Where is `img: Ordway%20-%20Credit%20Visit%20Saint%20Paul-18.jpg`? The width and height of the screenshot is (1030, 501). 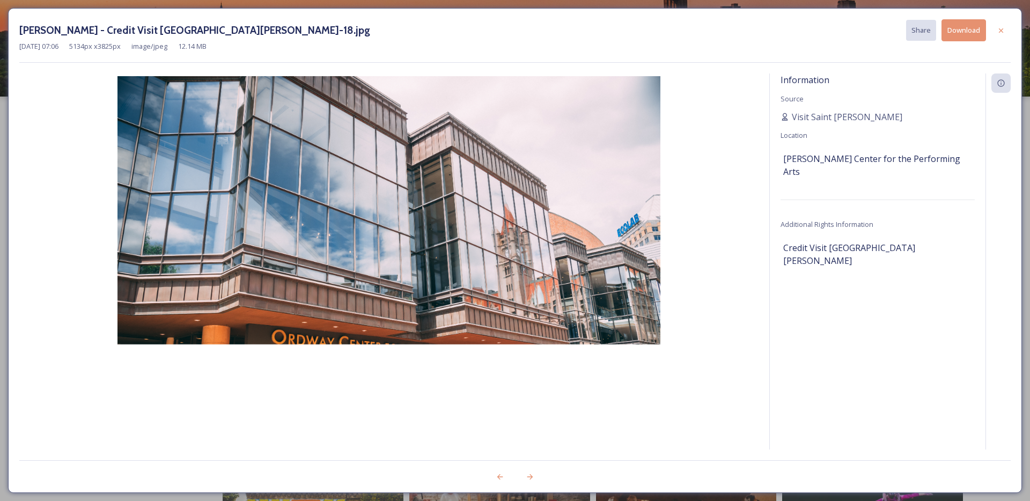 img: Ordway%20-%20Credit%20Visit%20Saint%20Paul-18.jpg is located at coordinates (389, 279).